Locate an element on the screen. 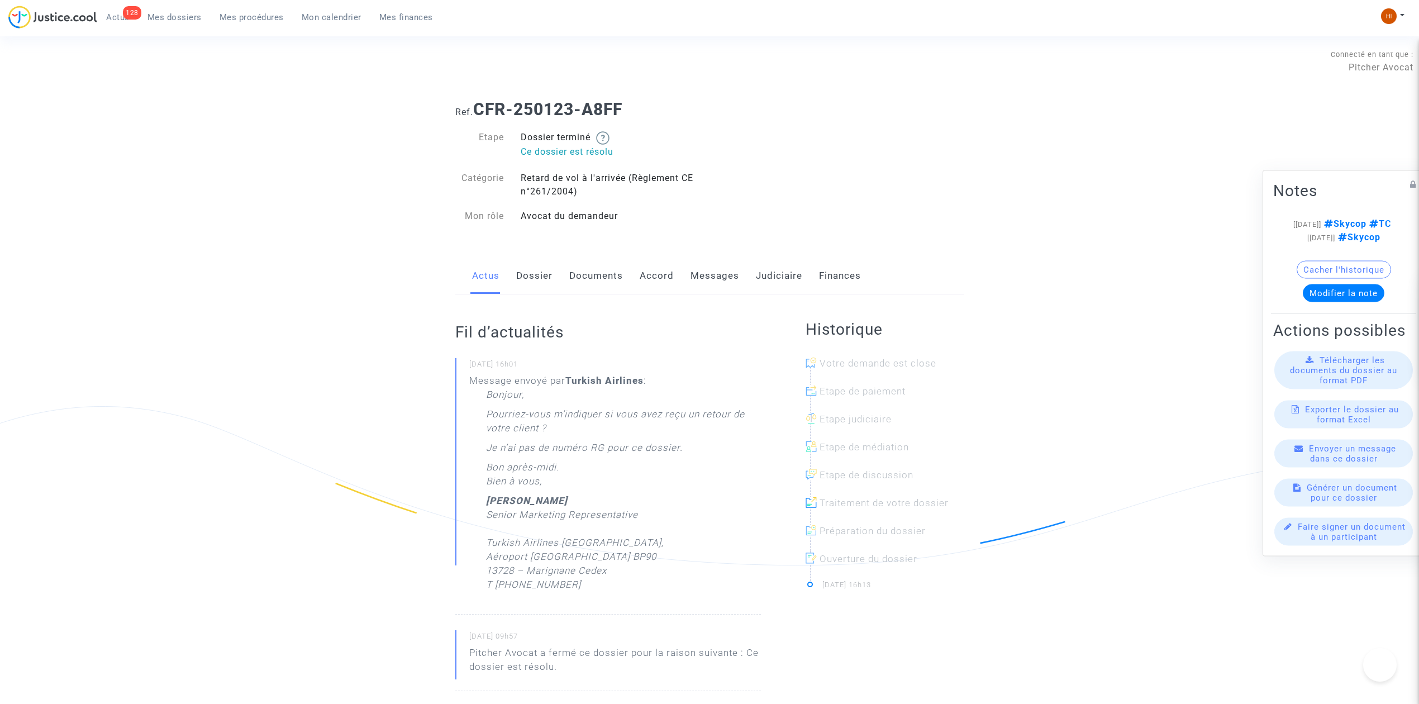  img: help.svg is located at coordinates (603, 138).